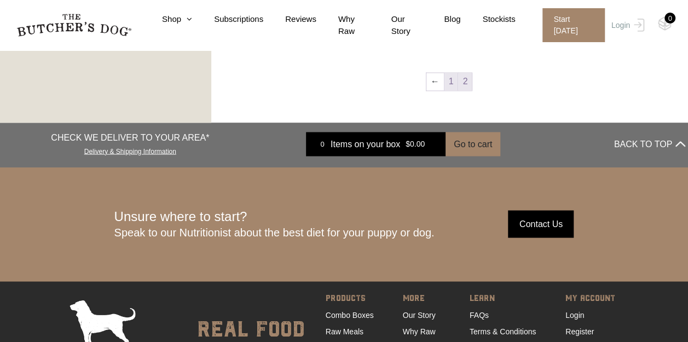  Describe the element at coordinates (451, 82) in the screenshot. I see `a: Page 1` at that location.